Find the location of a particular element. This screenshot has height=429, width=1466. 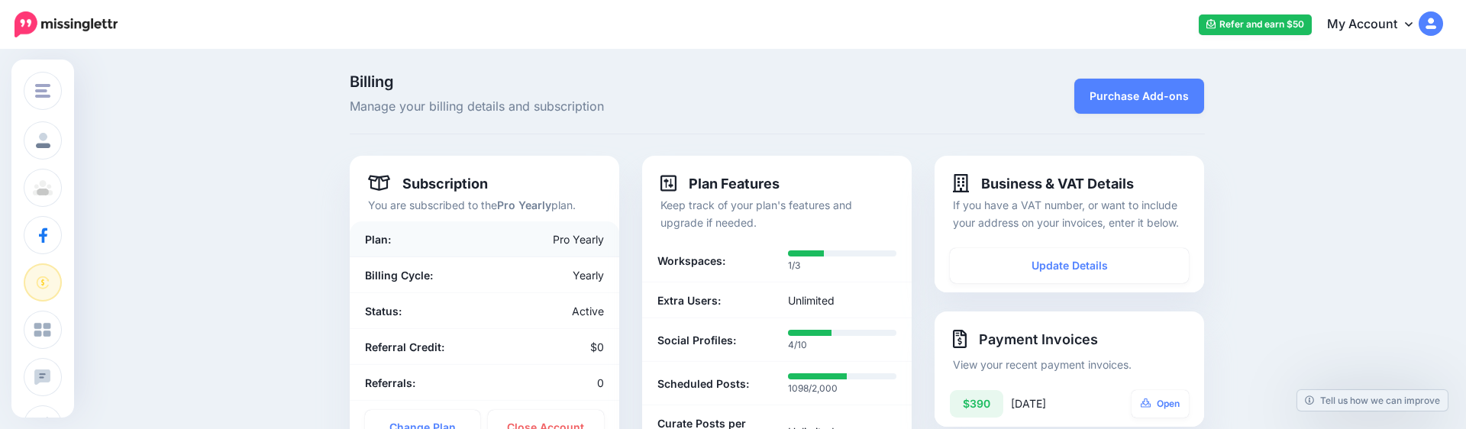

a: Refer and earn $50 is located at coordinates (1255, 24).